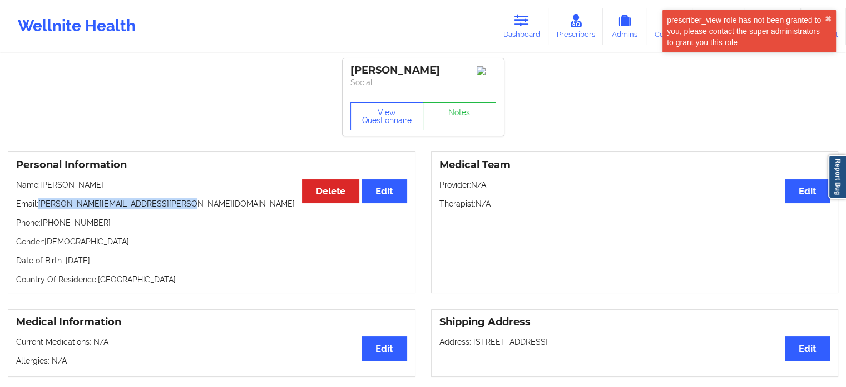 The image size is (846, 387). What do you see at coordinates (625, 26) in the screenshot?
I see `a: Admins` at bounding box center [625, 26].